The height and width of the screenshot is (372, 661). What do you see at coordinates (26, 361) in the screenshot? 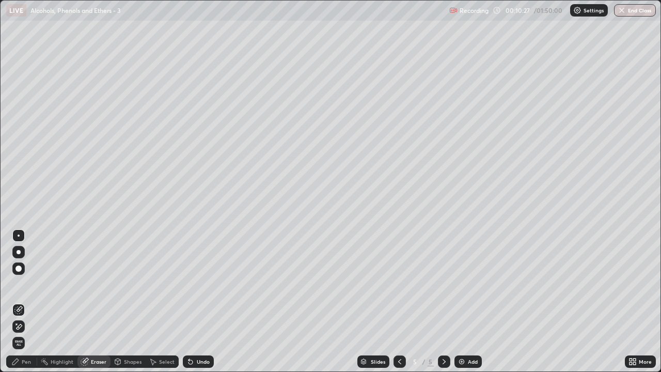
I see `div: Pen` at bounding box center [26, 361].